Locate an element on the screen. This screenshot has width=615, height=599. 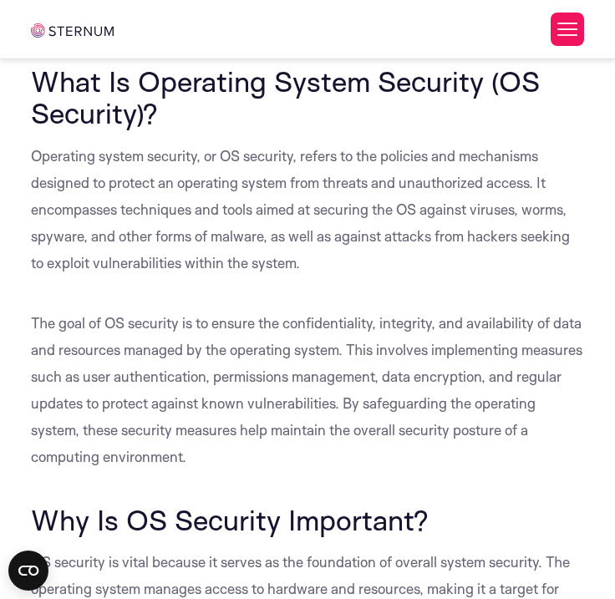
img: sternum iot is located at coordinates (72, 30).